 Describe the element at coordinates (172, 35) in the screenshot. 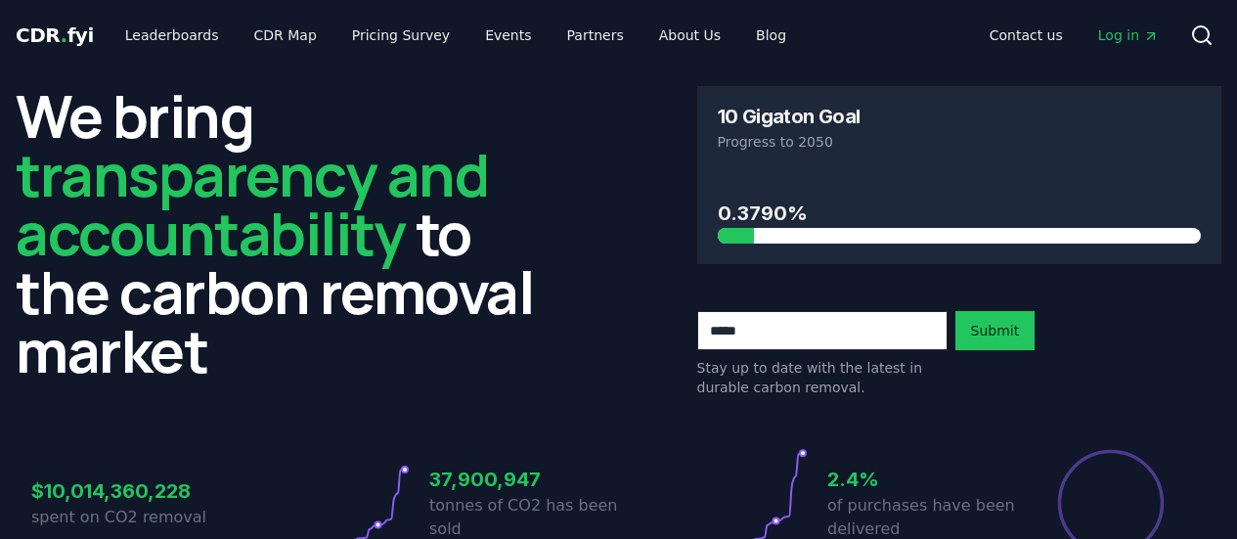

I see `a: Leaderboards` at that location.